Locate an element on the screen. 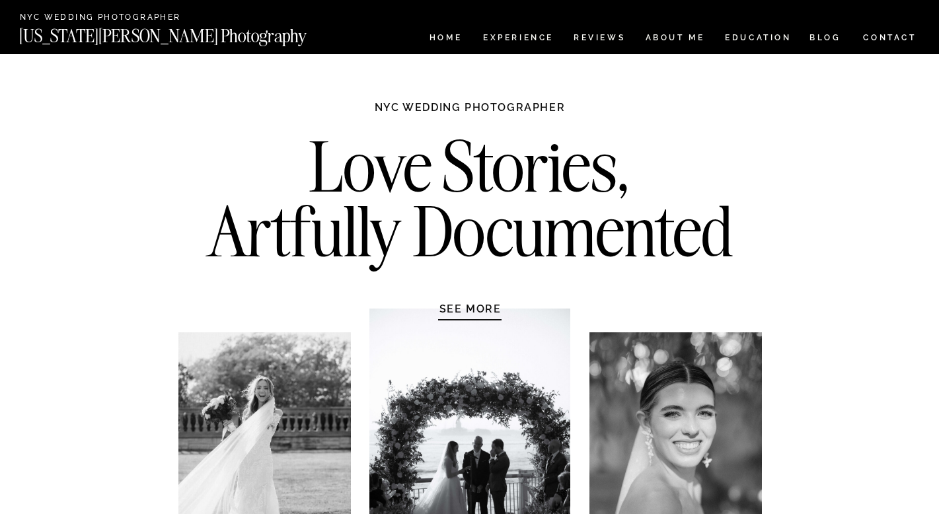 This screenshot has width=939, height=514. nav: BLOG is located at coordinates (826, 39).